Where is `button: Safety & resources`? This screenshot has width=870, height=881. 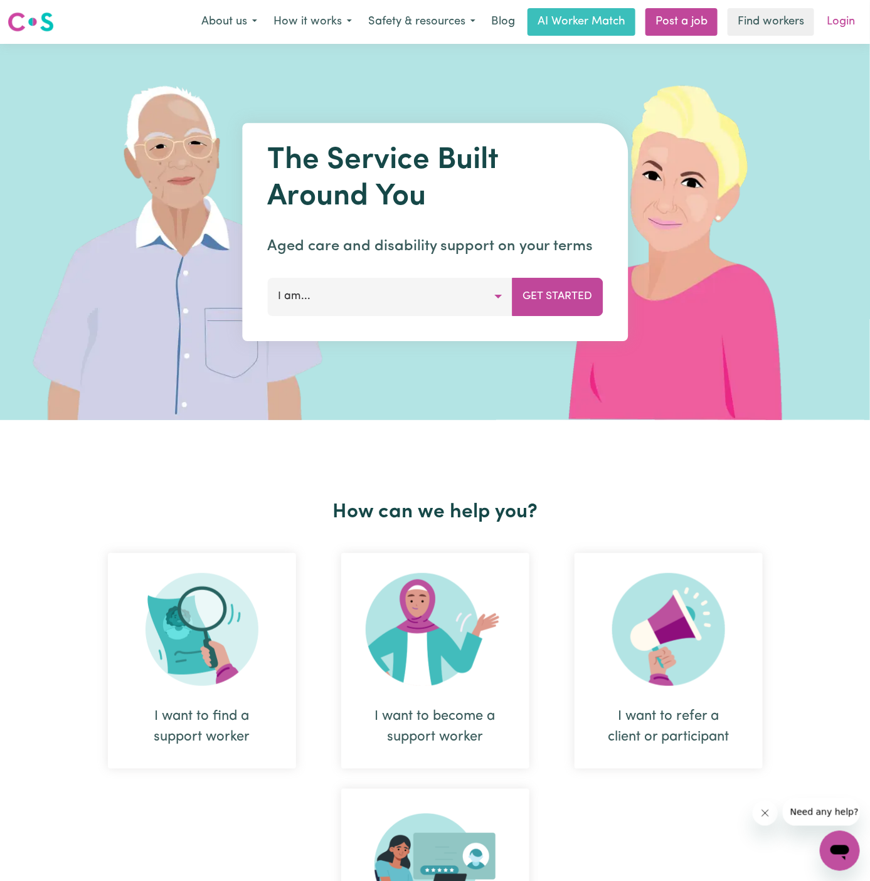 button: Safety & resources is located at coordinates (422, 22).